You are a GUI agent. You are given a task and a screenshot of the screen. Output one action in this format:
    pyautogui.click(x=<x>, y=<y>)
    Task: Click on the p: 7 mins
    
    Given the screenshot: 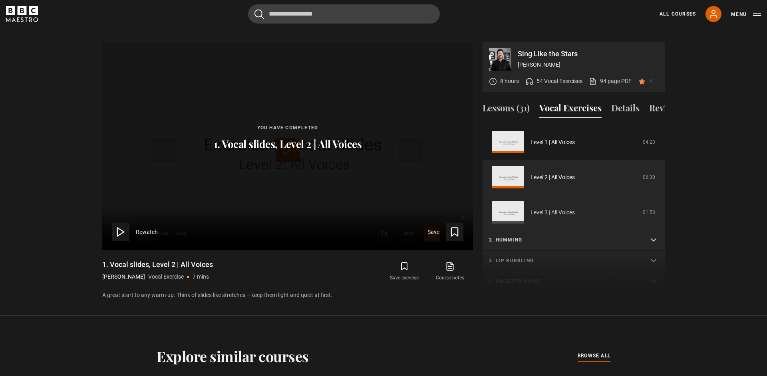 What is the action you would take?
    pyautogui.click(x=201, y=277)
    